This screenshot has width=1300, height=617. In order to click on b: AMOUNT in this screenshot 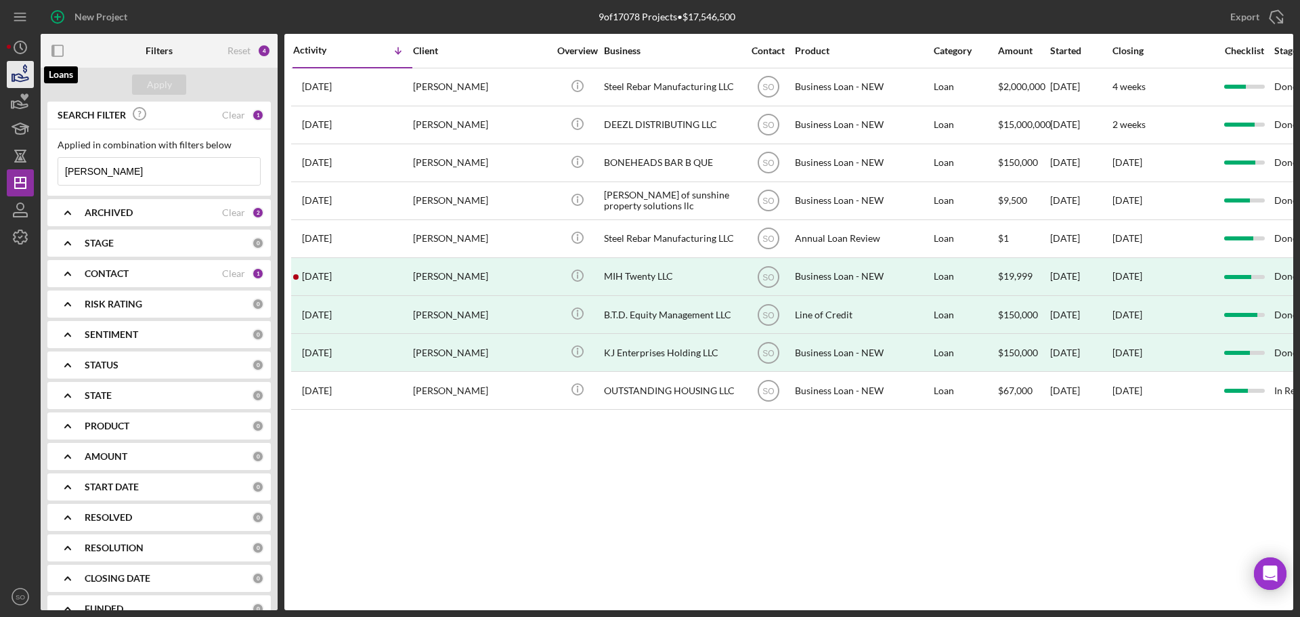, I will do `click(106, 456)`.